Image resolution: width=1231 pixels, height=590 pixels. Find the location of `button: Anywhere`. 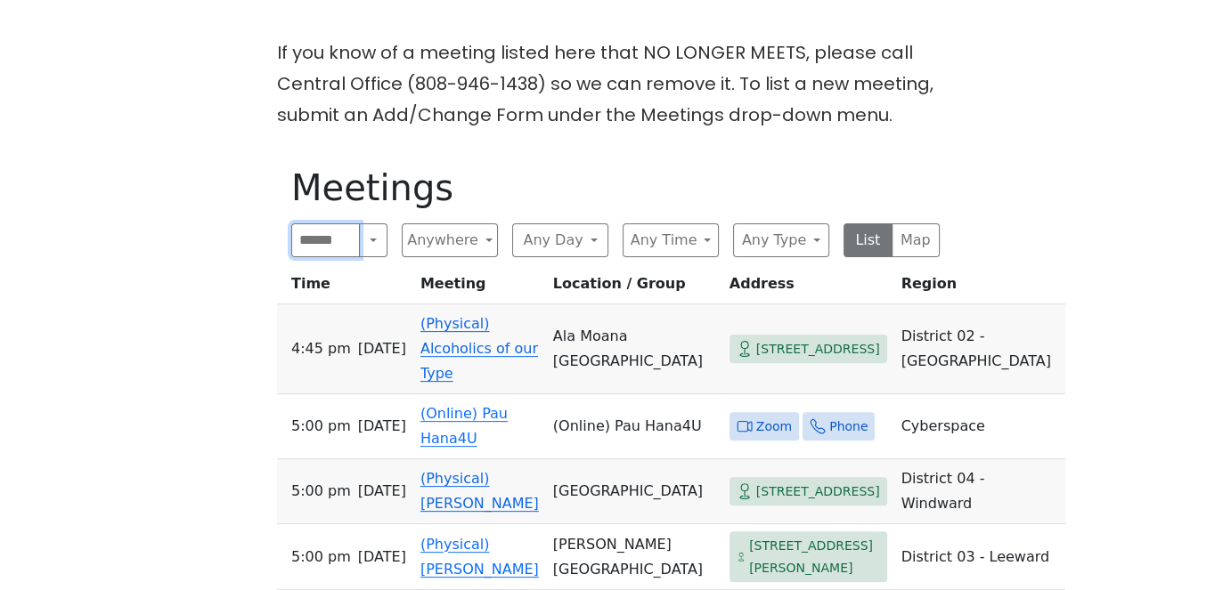

button: Anywhere is located at coordinates (450, 240).